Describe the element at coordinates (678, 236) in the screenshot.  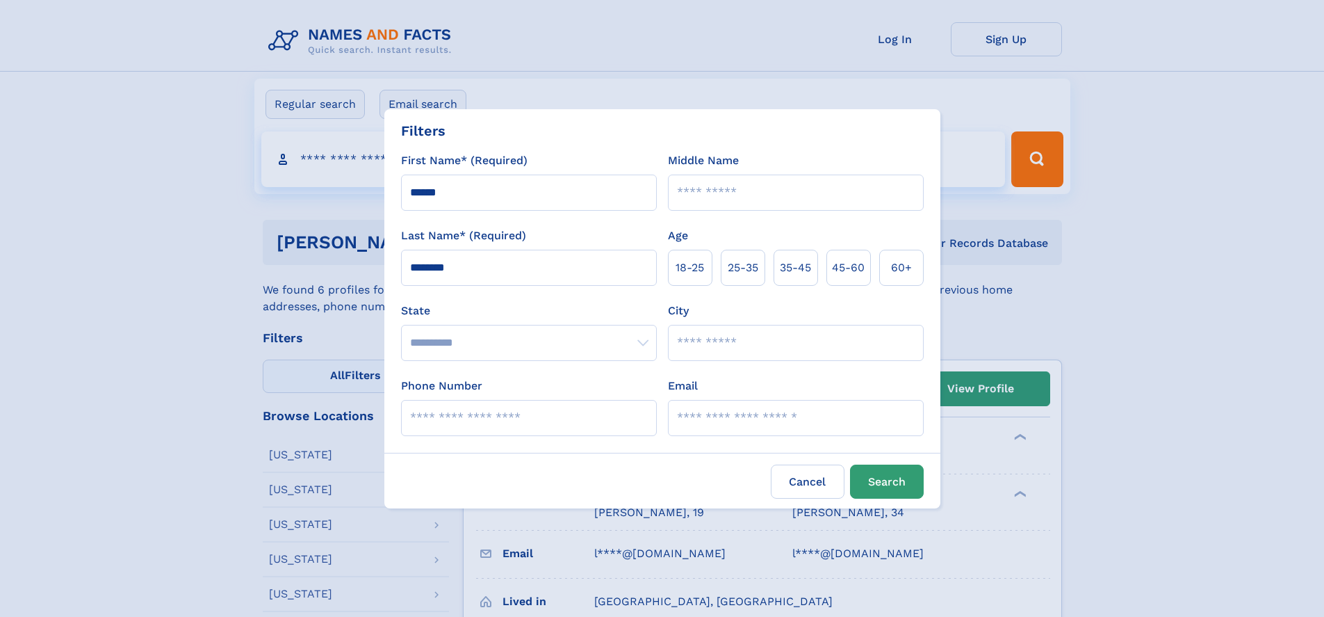
I see `label: Age` at that location.